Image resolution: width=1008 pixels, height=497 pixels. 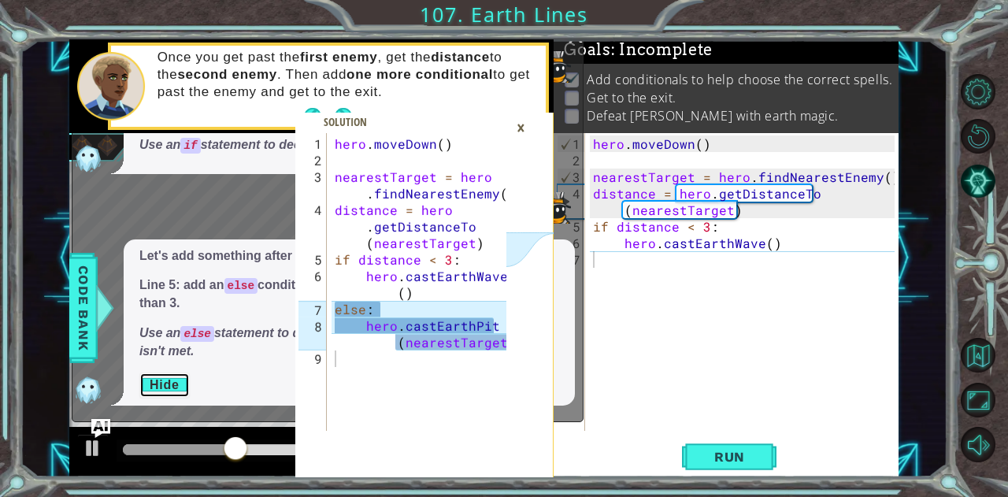 What do you see at coordinates (101, 428) in the screenshot?
I see `button: Ask AI` at bounding box center [101, 428].